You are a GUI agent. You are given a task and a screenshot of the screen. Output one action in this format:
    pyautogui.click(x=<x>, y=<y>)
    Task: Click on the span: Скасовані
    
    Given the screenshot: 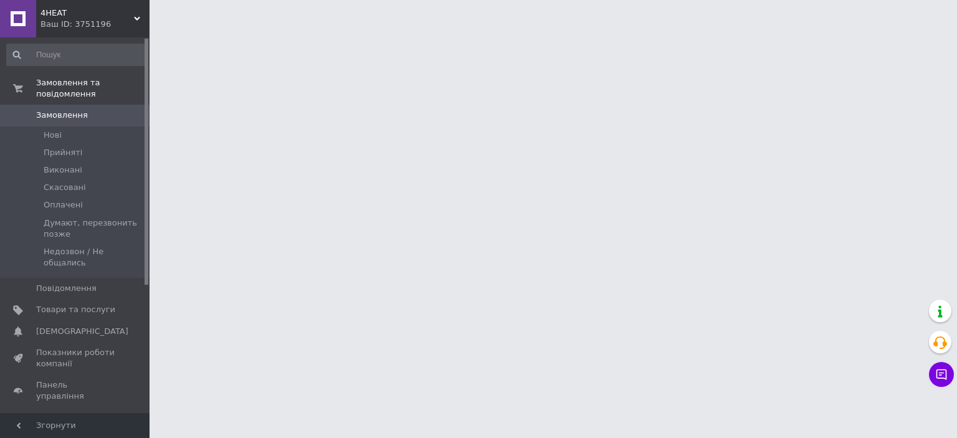 What is the action you would take?
    pyautogui.click(x=65, y=187)
    